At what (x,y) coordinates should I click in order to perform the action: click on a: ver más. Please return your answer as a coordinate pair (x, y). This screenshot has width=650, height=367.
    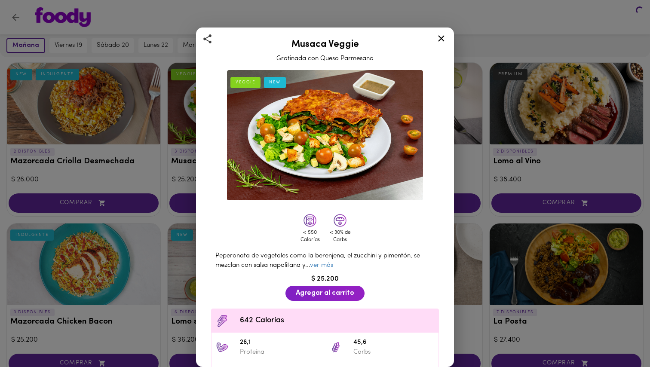
    Looking at the image, I should click on (321, 265).